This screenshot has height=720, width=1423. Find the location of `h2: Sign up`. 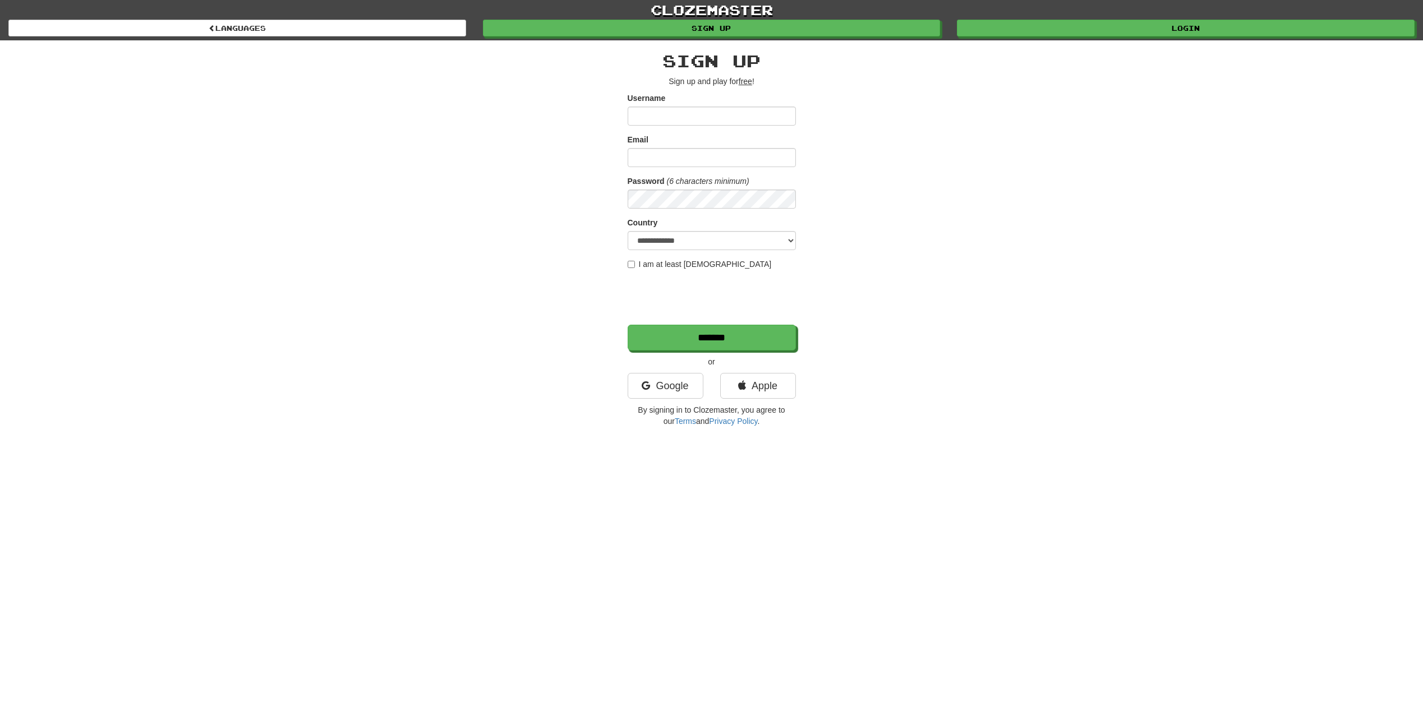

h2: Sign up is located at coordinates (712, 61).